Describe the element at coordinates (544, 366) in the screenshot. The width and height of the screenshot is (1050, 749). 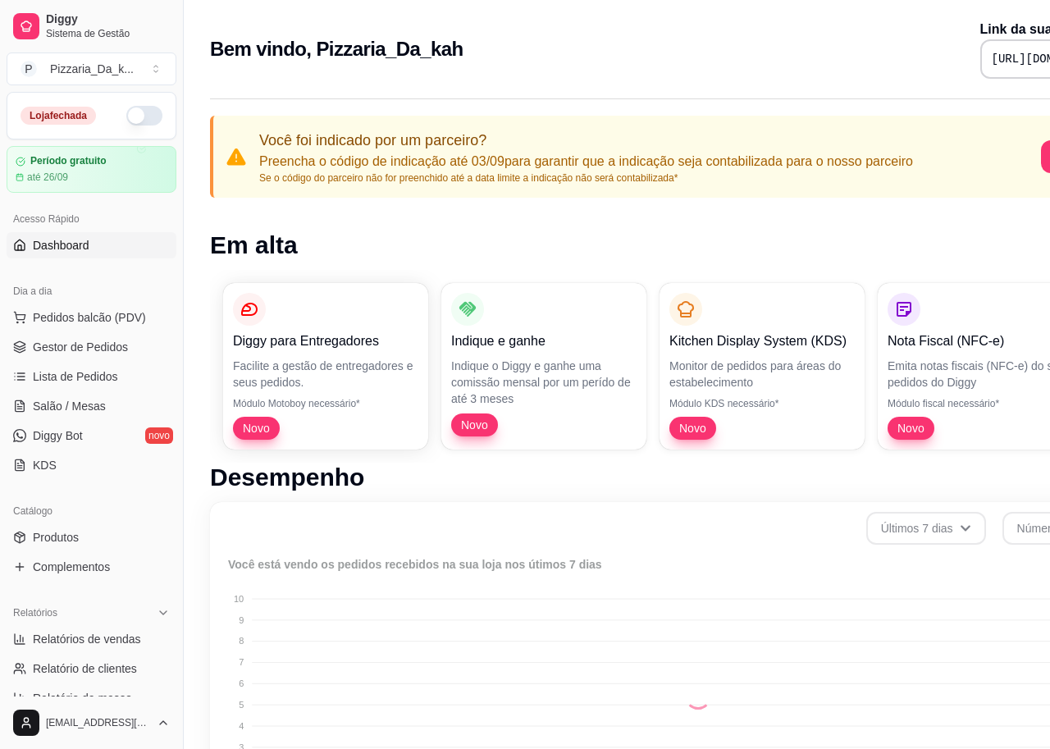
I see `button: Indique e ganheIndique o Diggy e ganhe uma comissão mensal por um perído de até 3 mesesNovo` at that location.